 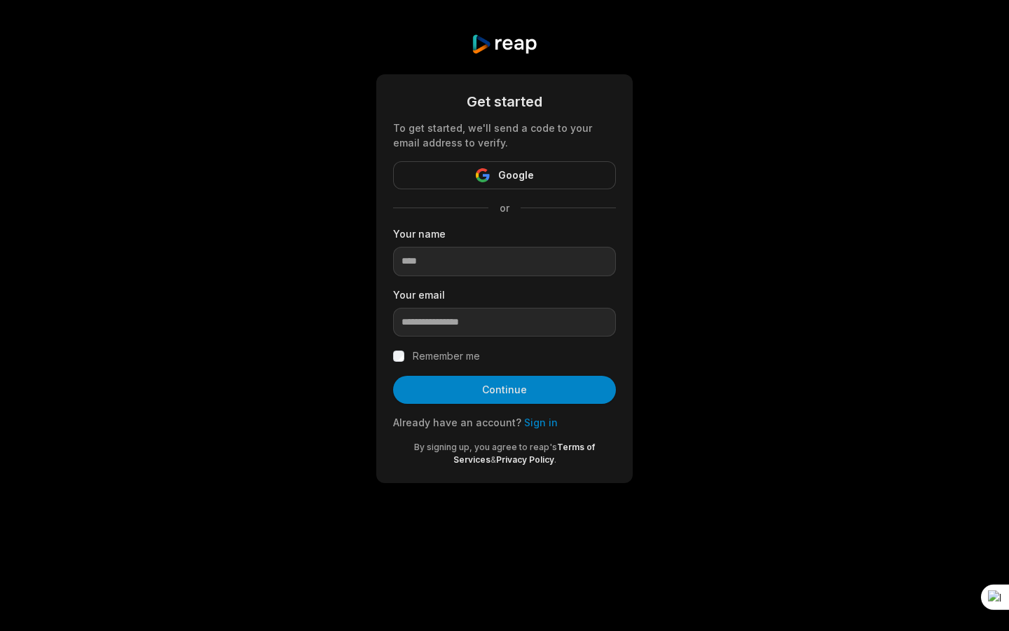 What do you see at coordinates (525, 459) in the screenshot?
I see `a: Privacy Policy` at bounding box center [525, 459].